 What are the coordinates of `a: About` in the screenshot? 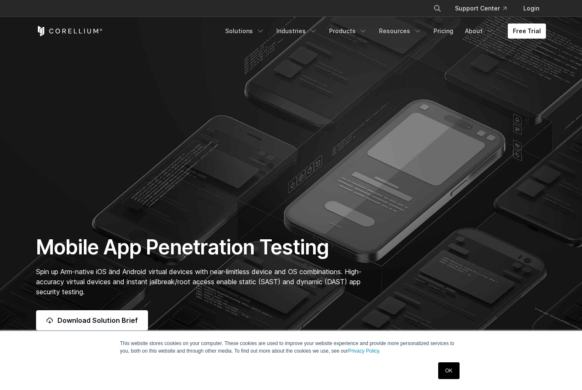 It's located at (480, 31).